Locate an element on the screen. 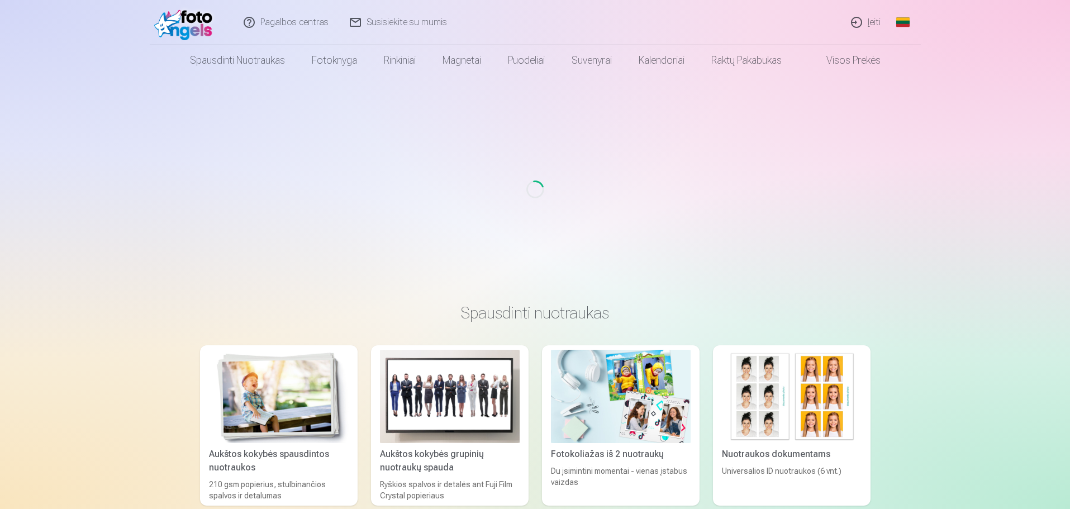 The image size is (1070, 509). a: Raktų pakabukas is located at coordinates (746, 60).